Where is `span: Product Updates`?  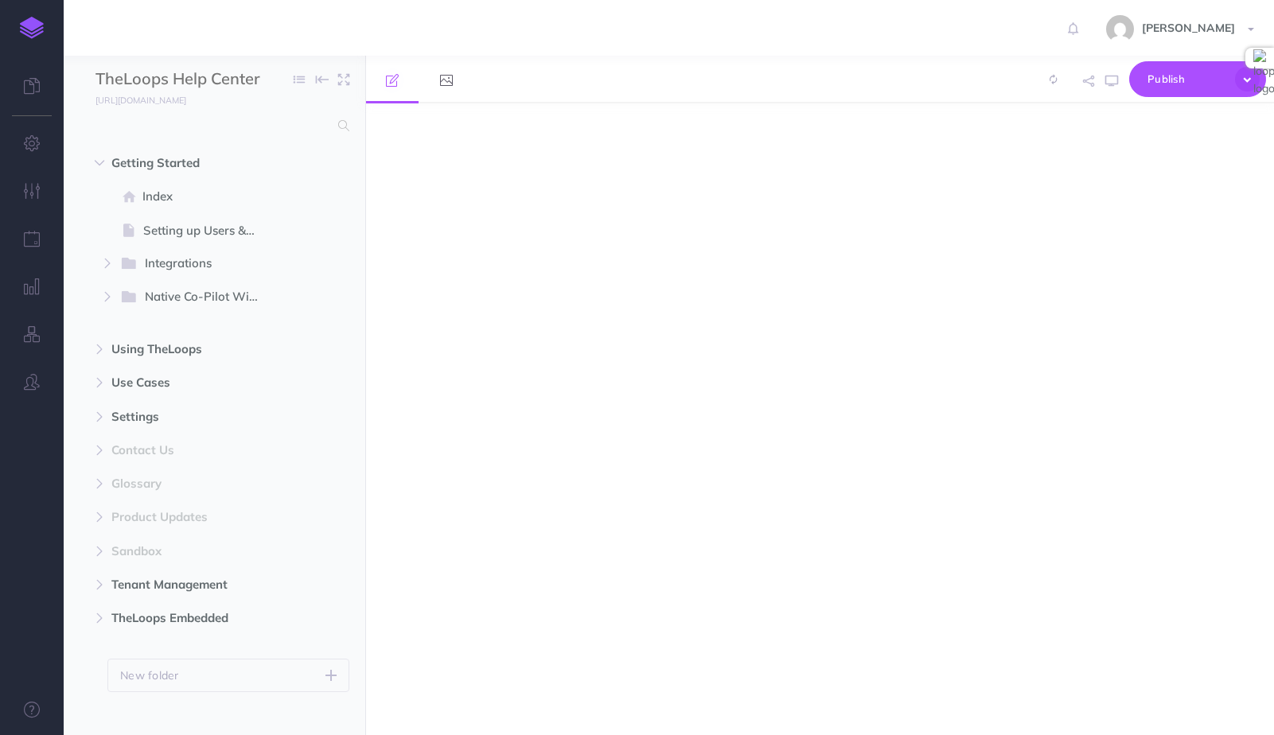
span: Product Updates is located at coordinates (181, 517).